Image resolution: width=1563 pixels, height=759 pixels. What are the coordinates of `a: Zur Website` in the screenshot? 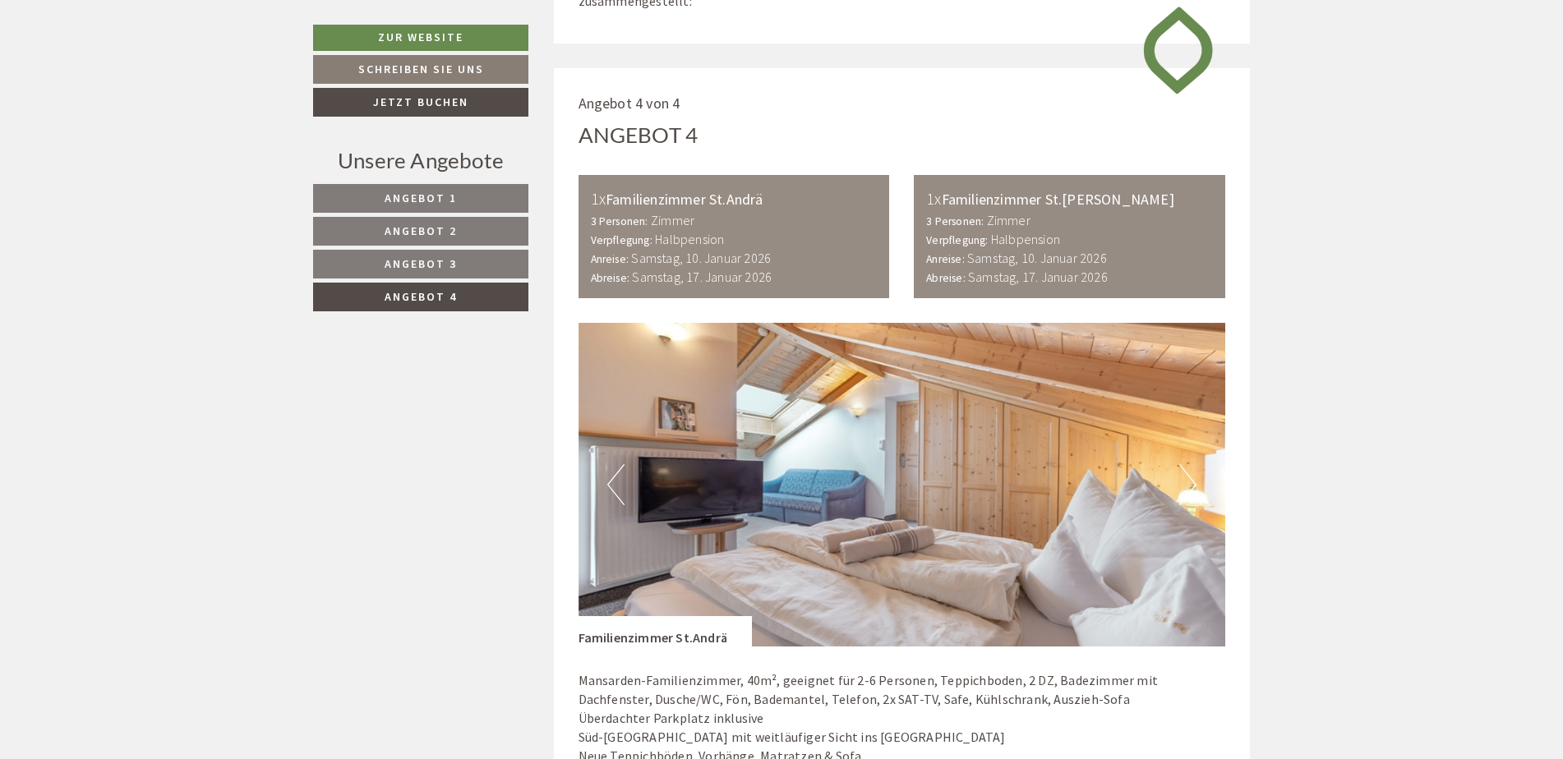 It's located at (421, 38).